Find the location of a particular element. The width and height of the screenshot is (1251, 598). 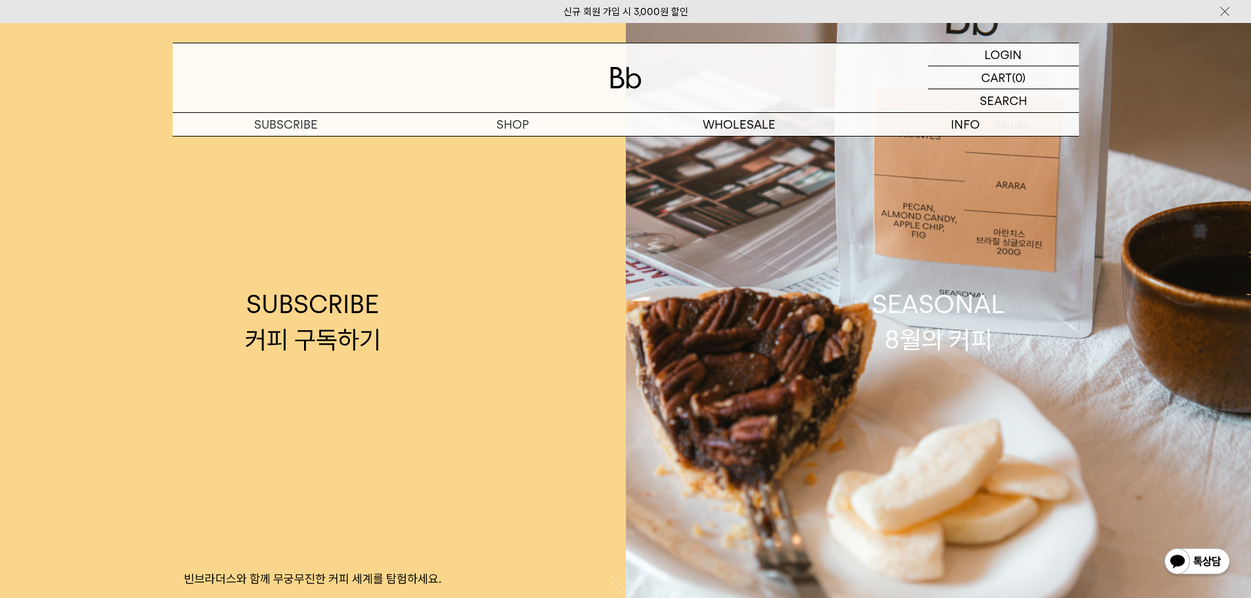

a: SUBSCRIBE is located at coordinates (286, 124).